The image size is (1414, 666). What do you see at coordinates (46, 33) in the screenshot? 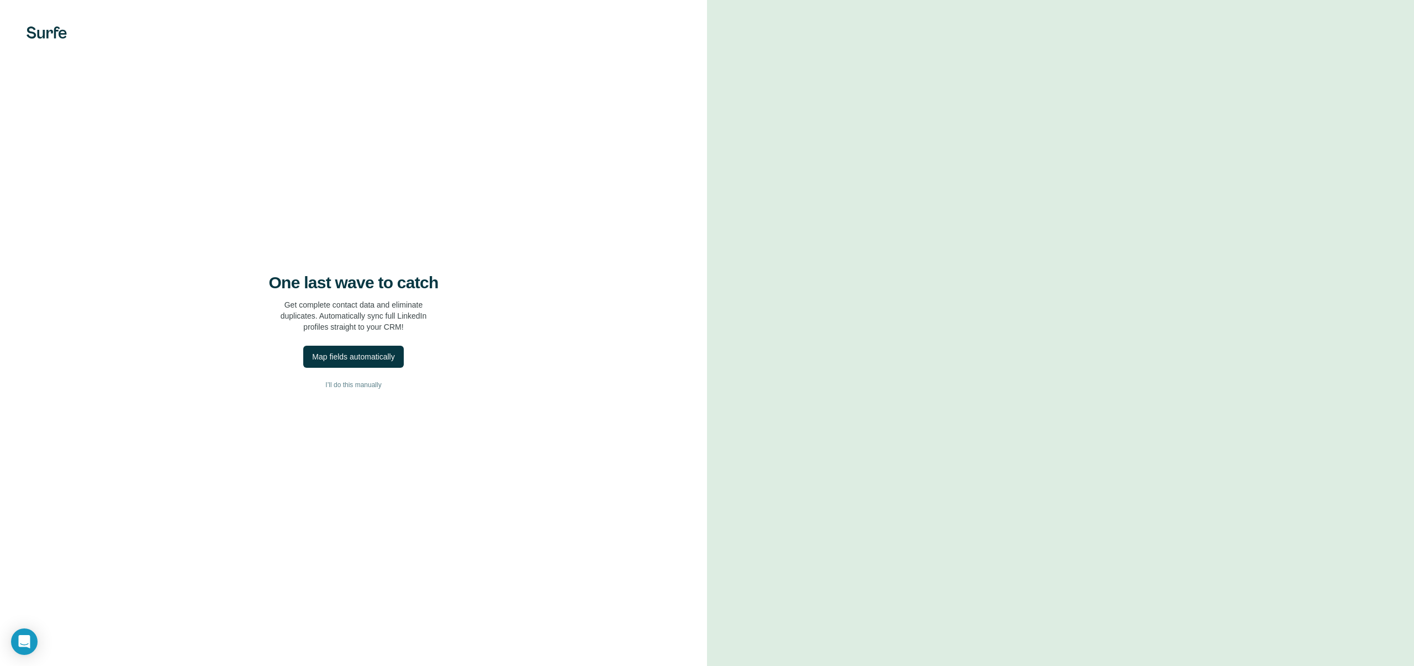
I see `img: Surfe's logo` at bounding box center [46, 33].